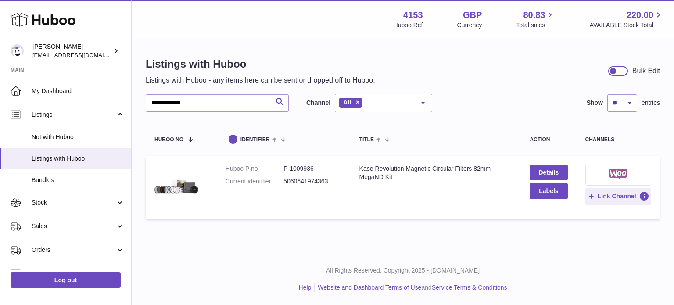 Image resolution: width=674 pixels, height=305 pixels. What do you see at coordinates (595, 103) in the screenshot?
I see `label: Show` at bounding box center [595, 103].